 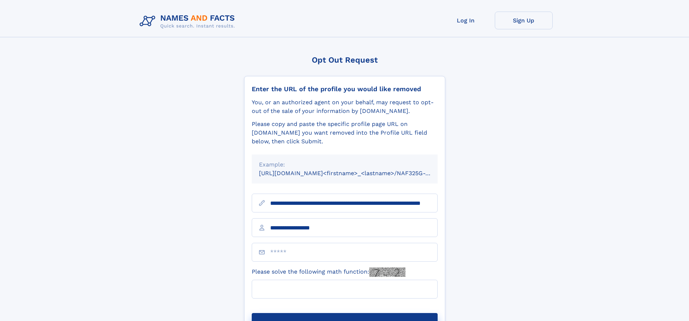 I want to click on label: Please solve the following math function:, so click(x=328, y=272).